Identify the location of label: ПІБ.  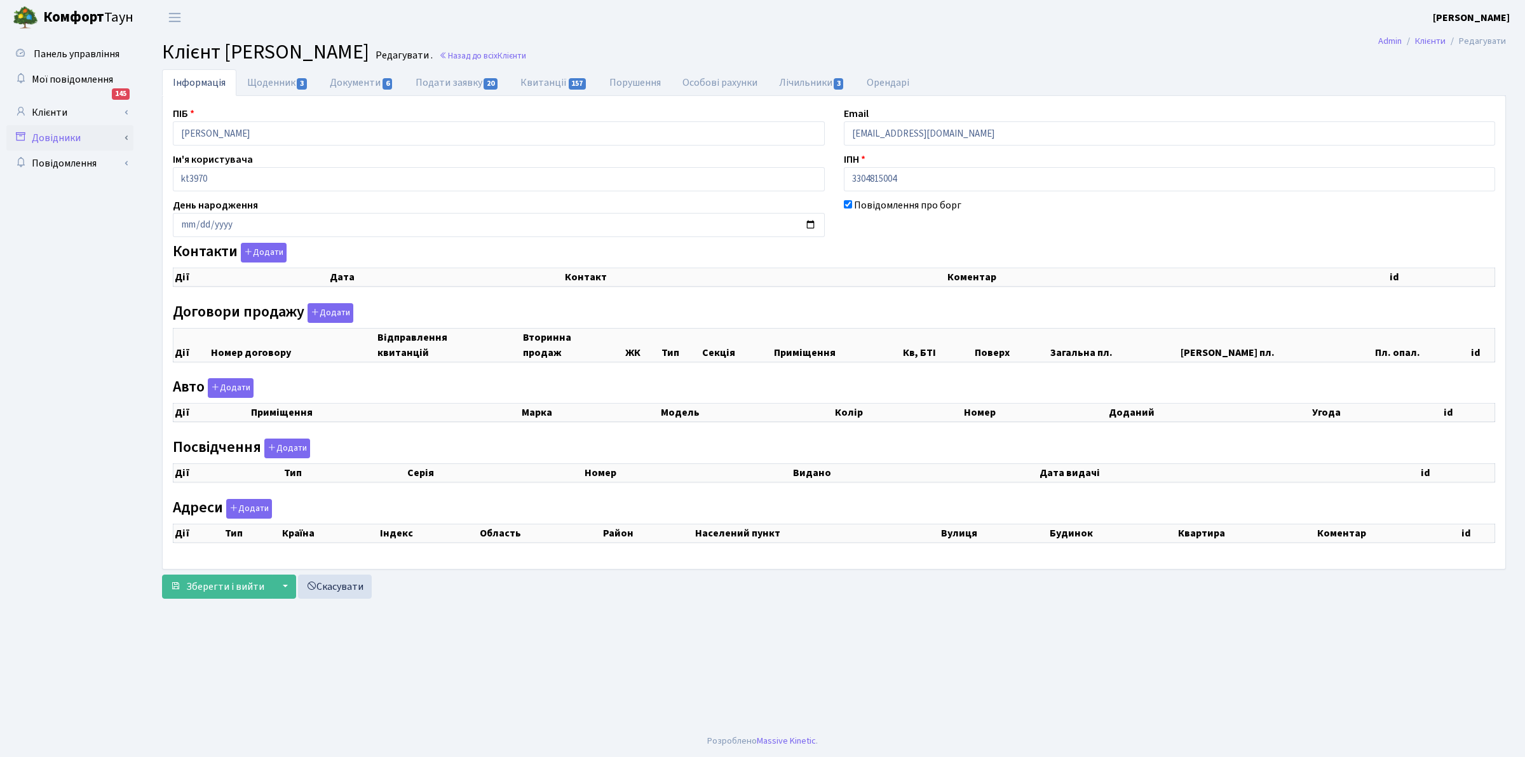
(184, 114).